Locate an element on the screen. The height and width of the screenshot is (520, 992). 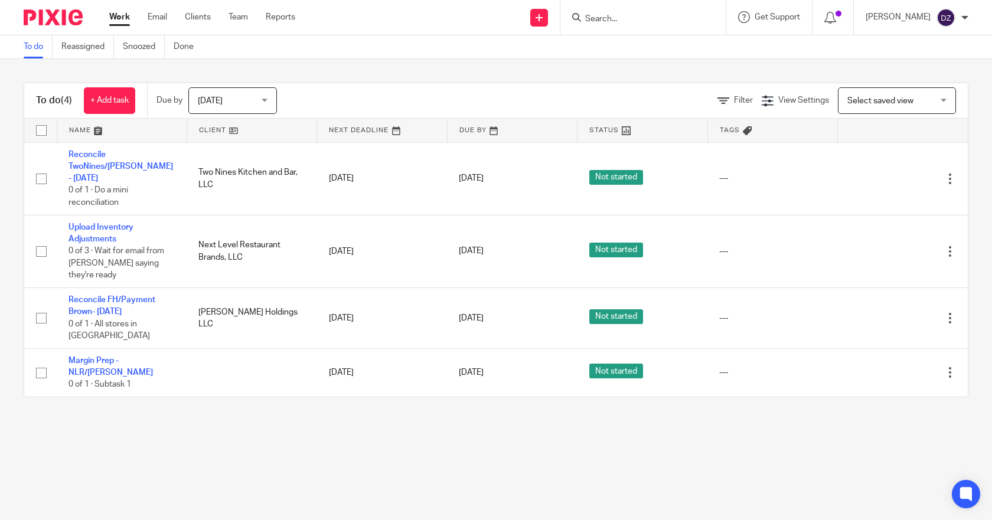
a: Reports is located at coordinates (280, 17).